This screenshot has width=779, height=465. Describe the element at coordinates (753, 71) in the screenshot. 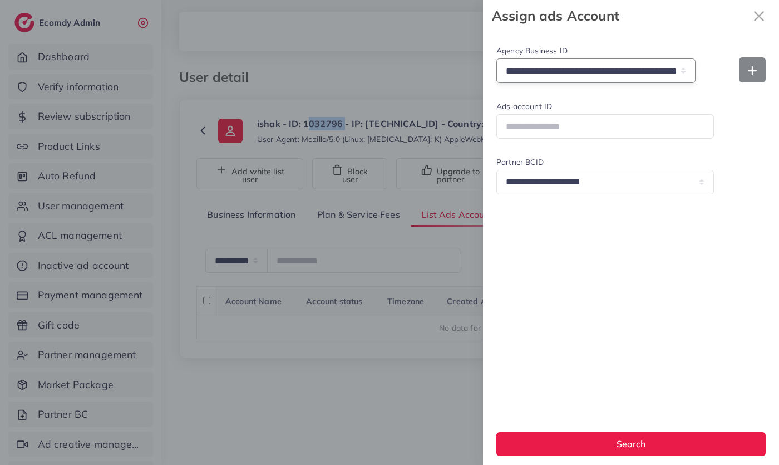

I see `img: Add new` at that location.